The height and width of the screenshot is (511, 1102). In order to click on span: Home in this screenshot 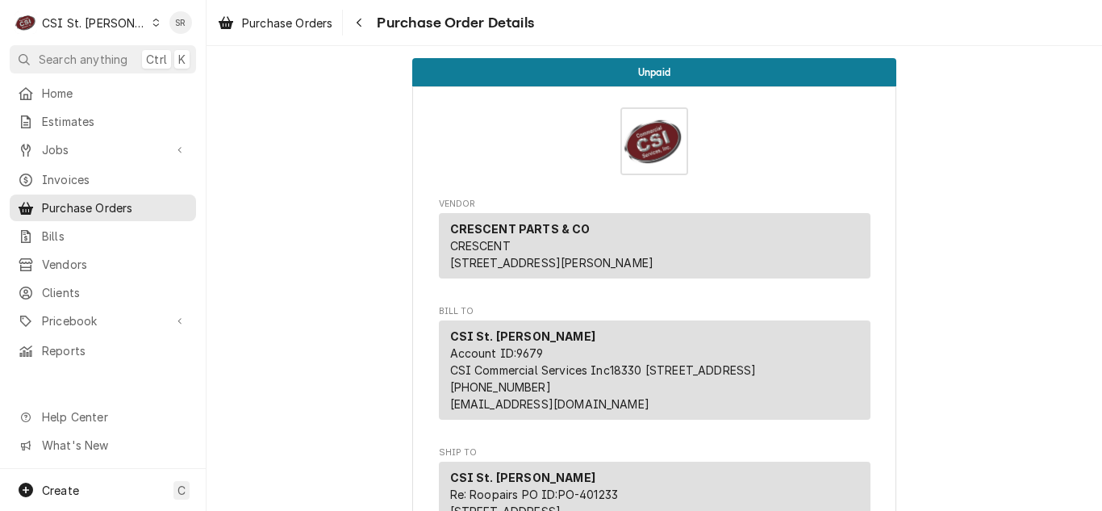, I will do `click(115, 93)`.